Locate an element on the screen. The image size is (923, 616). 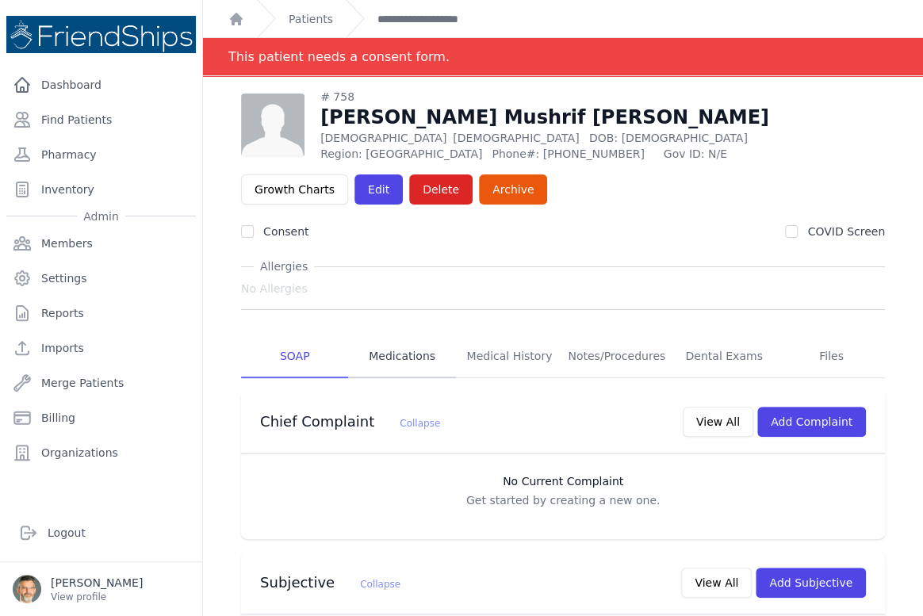
a: Merge Patients is located at coordinates (101, 383).